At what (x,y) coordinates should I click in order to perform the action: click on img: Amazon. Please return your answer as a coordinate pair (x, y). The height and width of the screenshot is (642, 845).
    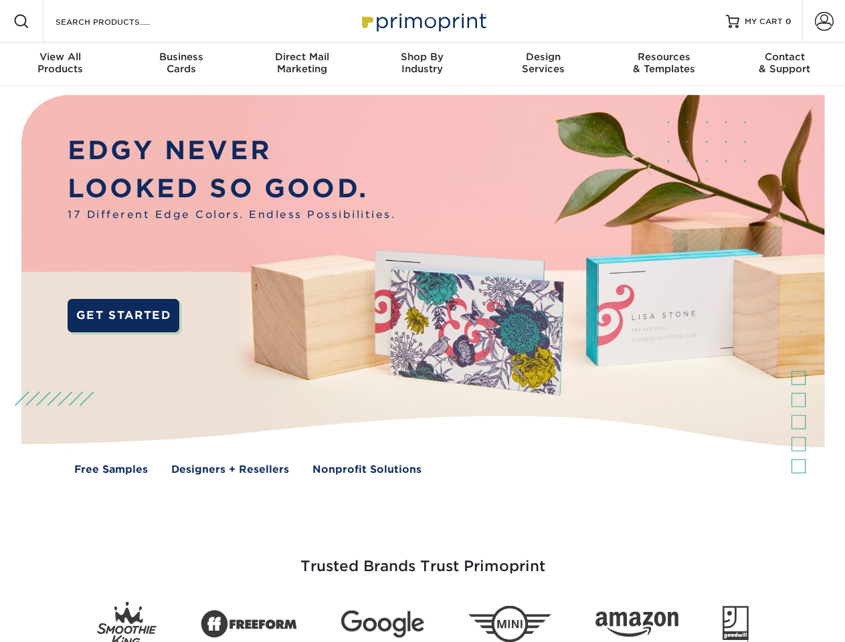
    Looking at the image, I should click on (637, 625).